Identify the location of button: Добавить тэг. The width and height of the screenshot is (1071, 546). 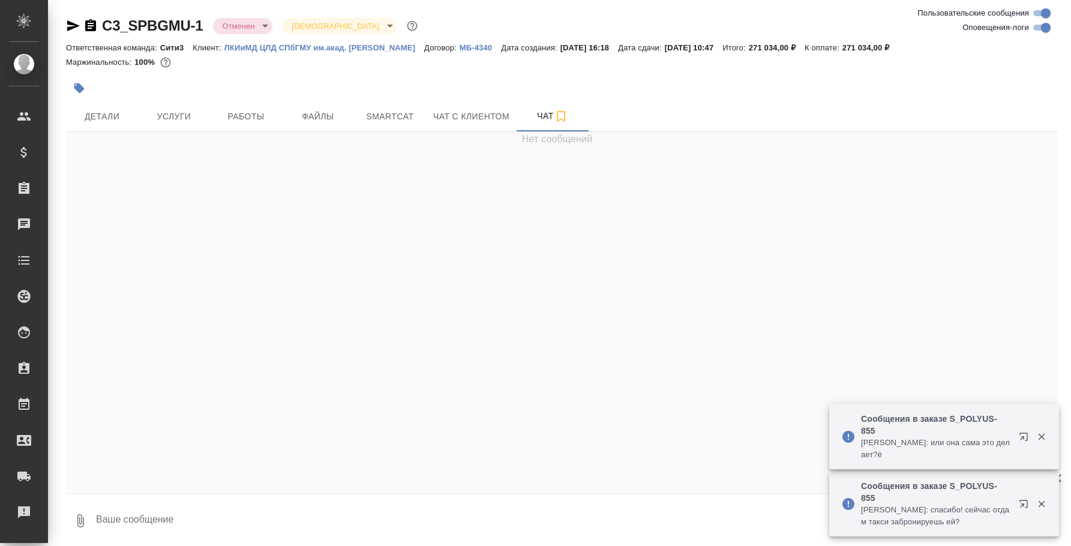
(79, 88).